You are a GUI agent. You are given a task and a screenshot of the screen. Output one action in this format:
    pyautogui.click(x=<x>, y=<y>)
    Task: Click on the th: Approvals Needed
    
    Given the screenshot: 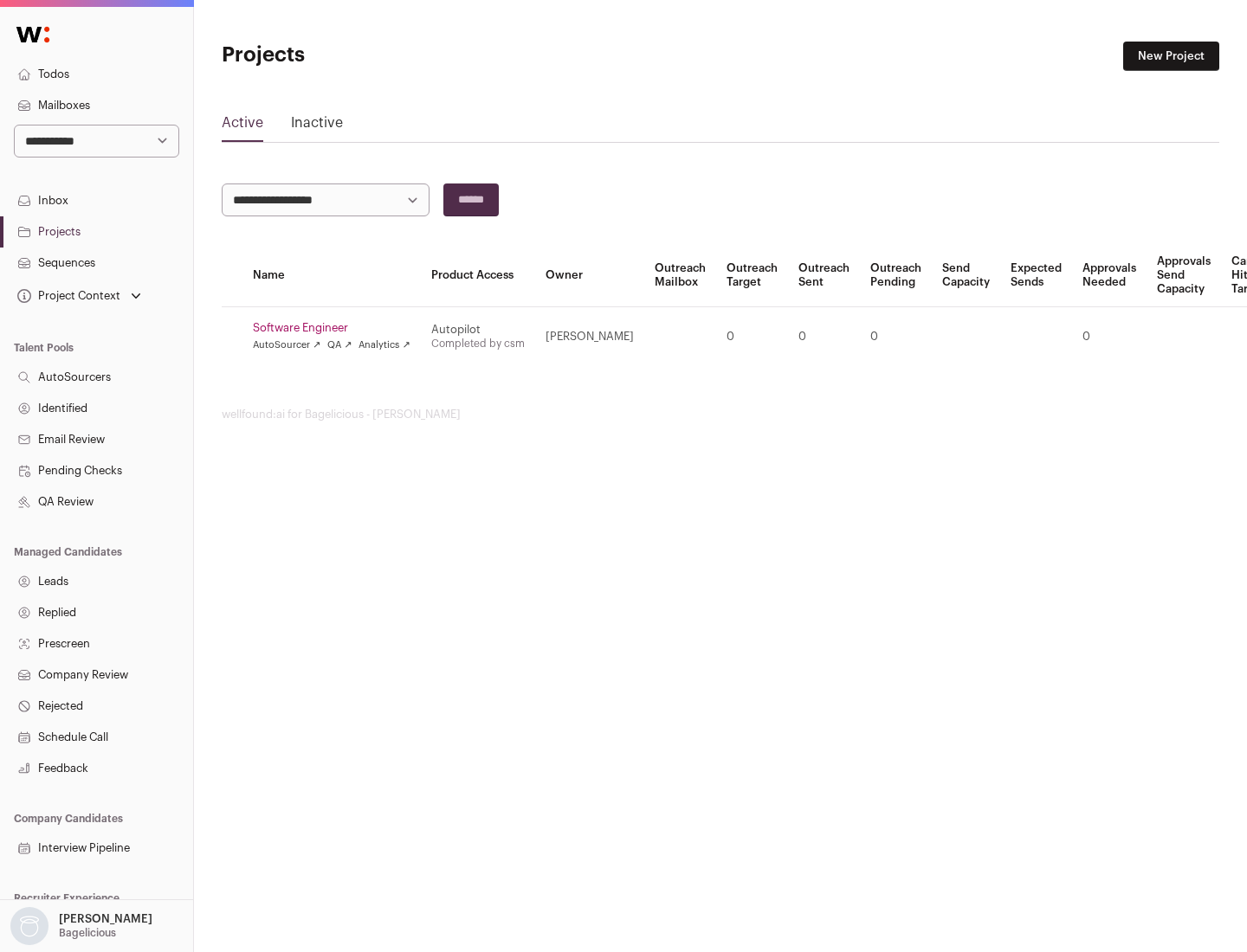 What is the action you would take?
    pyautogui.click(x=1109, y=275)
    